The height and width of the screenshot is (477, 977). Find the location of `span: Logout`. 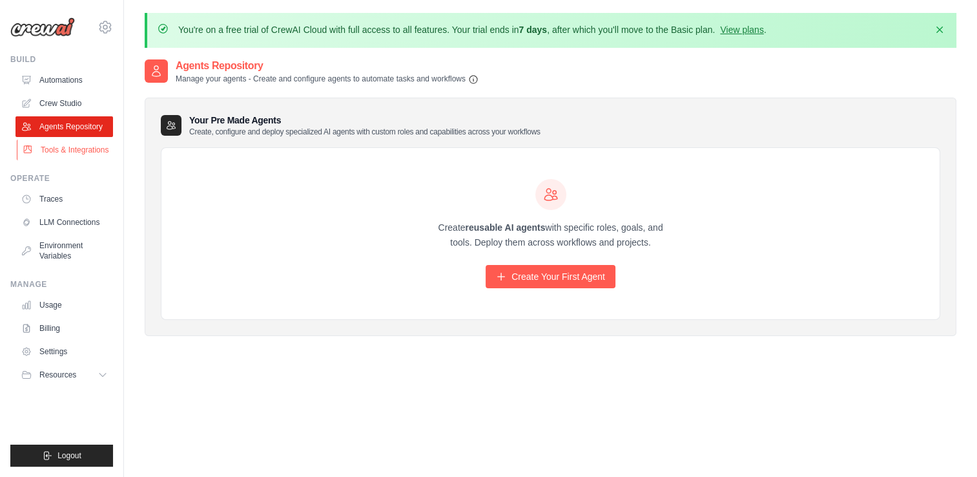

span: Logout is located at coordinates (69, 455).